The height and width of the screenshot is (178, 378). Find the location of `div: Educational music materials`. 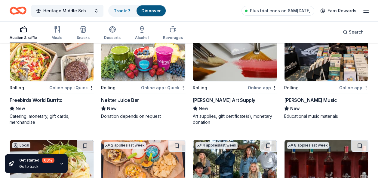

div: Educational music materials is located at coordinates (326, 117).